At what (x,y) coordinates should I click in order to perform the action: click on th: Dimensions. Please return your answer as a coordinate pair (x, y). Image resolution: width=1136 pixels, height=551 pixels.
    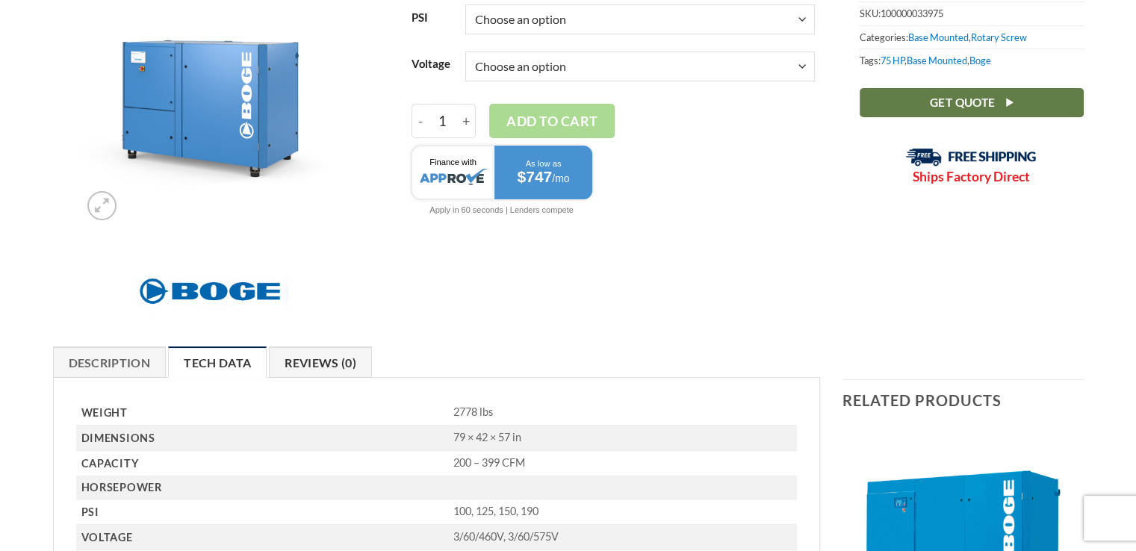
    Looking at the image, I should click on (262, 438).